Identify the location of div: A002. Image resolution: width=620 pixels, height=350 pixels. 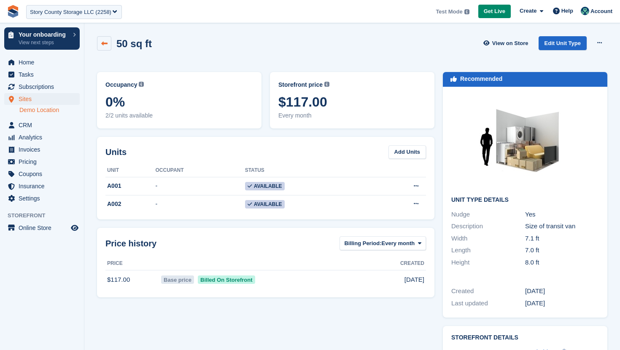
(130, 204).